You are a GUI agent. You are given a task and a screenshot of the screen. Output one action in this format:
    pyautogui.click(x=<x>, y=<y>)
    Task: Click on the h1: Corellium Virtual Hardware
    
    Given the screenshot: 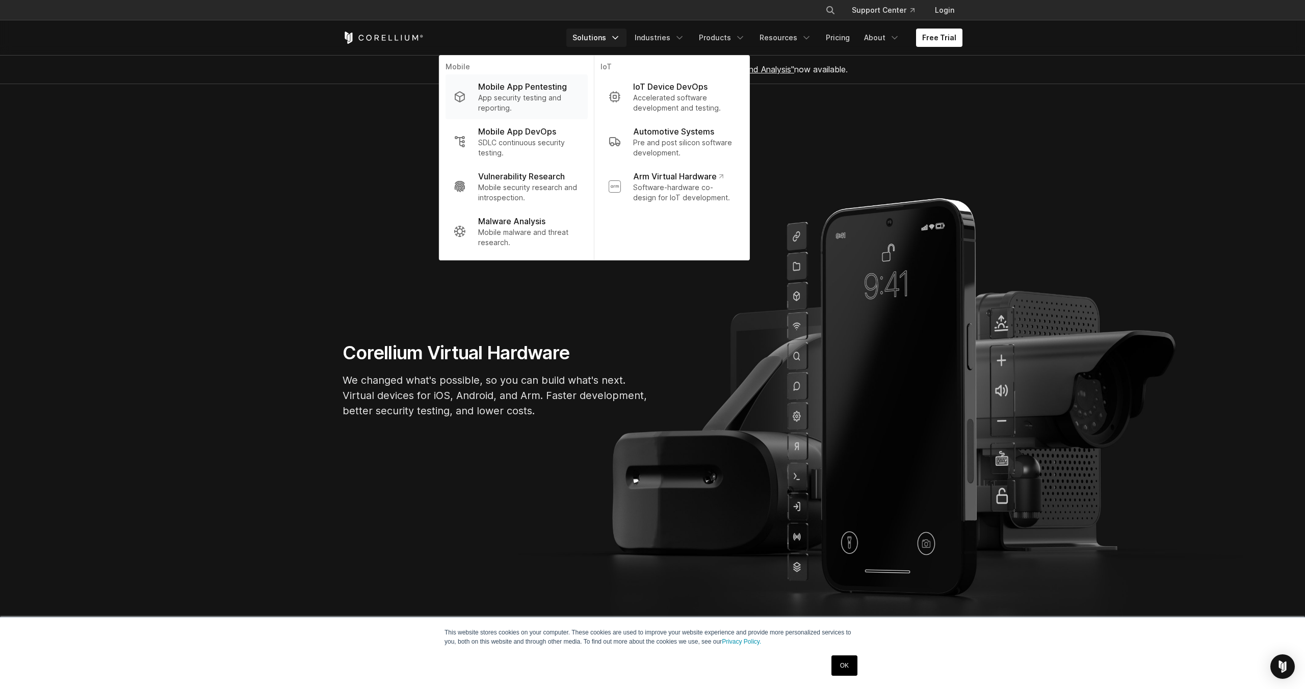 What is the action you would take?
    pyautogui.click(x=495, y=353)
    